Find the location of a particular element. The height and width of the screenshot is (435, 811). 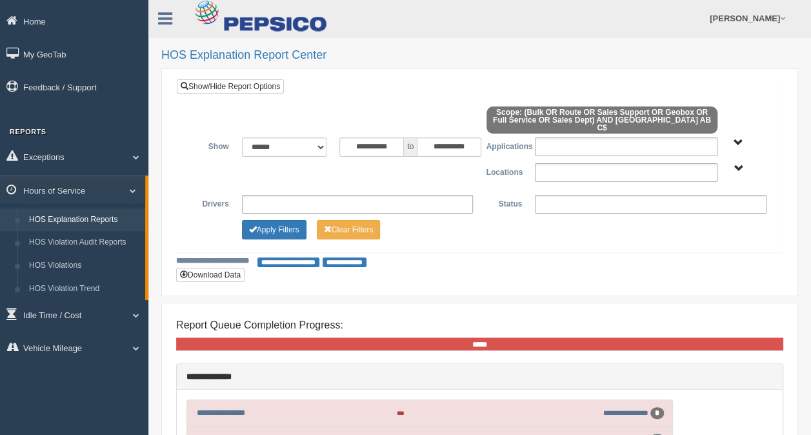

a: HOS Violation Audit Reports is located at coordinates (84, 242).